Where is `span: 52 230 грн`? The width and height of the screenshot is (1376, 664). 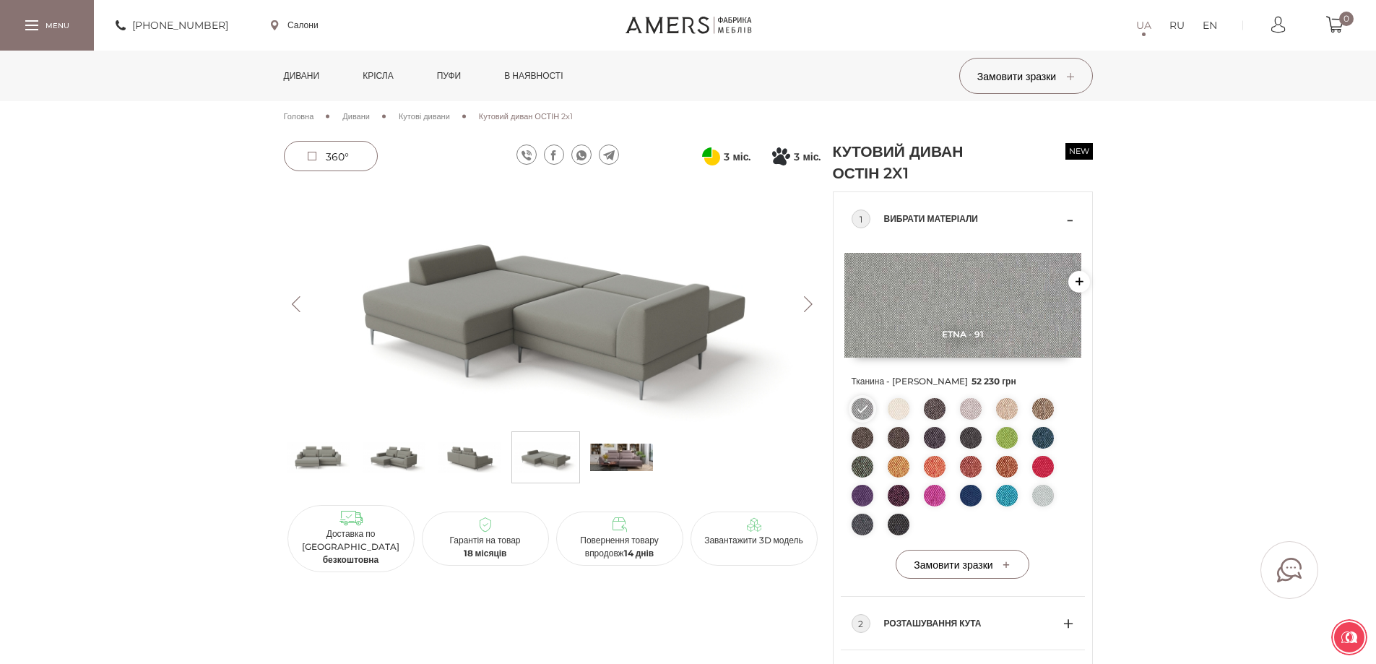
span: 52 230 грн is located at coordinates (994, 381).